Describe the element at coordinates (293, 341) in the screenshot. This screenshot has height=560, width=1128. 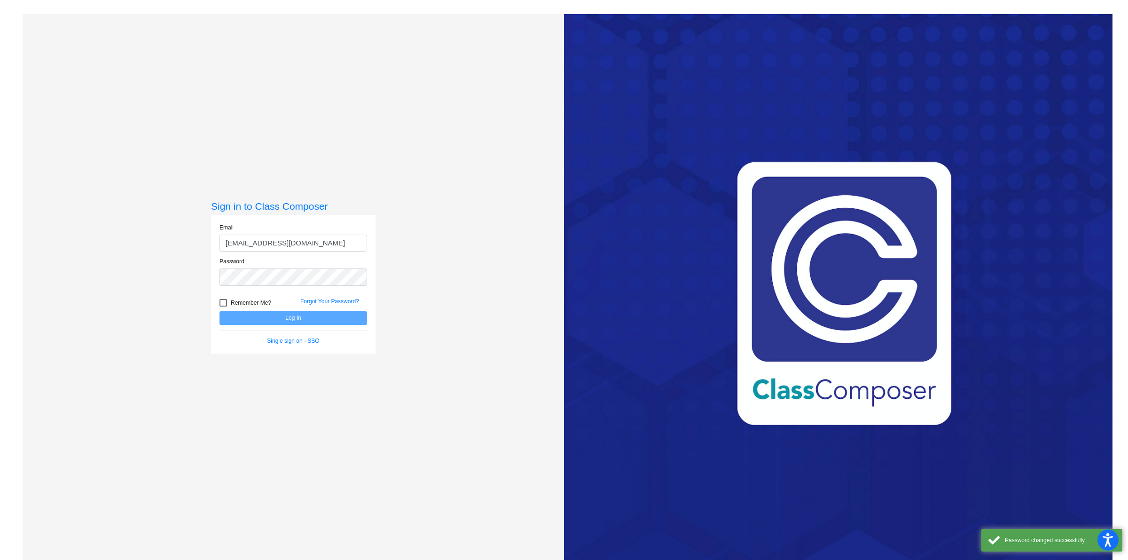
I see `a: Single sign on - SSO` at that location.